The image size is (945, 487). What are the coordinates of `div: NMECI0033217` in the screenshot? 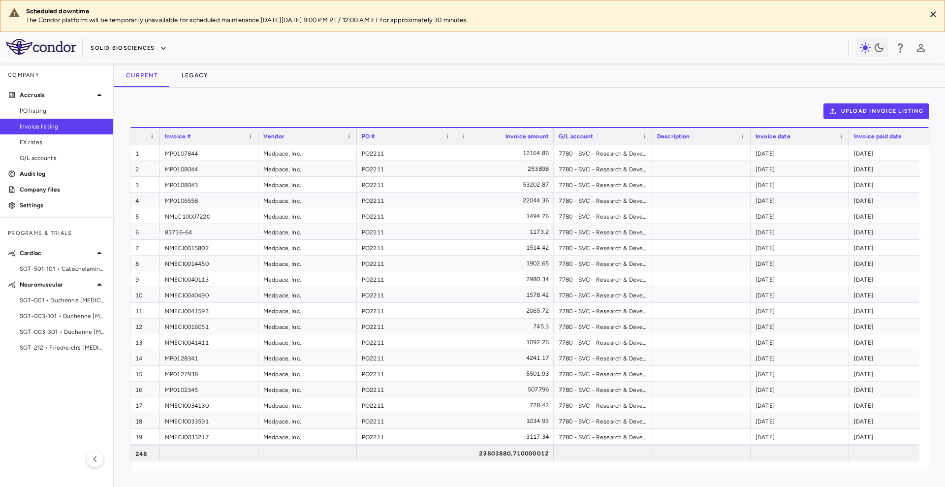 It's located at (209, 436).